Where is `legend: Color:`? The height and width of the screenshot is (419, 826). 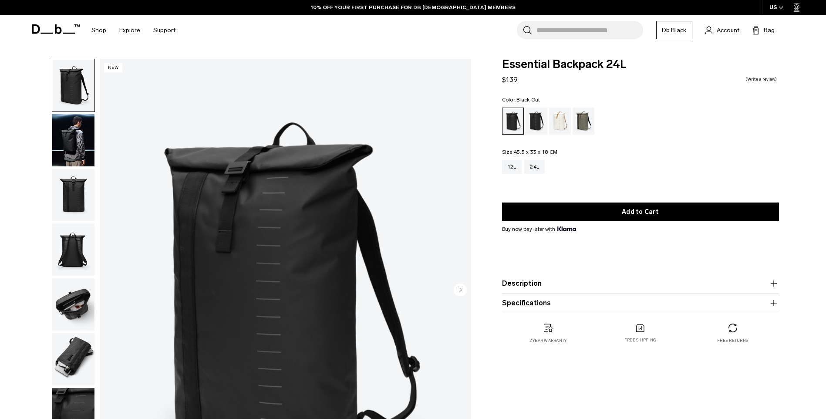 legend: Color: is located at coordinates (521, 100).